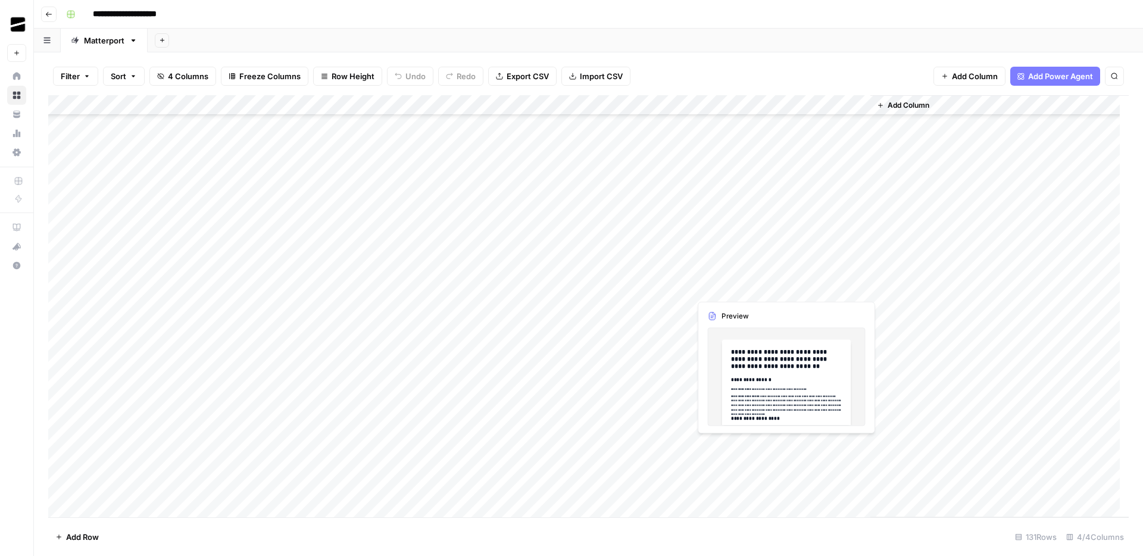 The height and width of the screenshot is (556, 1143). I want to click on span: 4 Columns, so click(188, 76).